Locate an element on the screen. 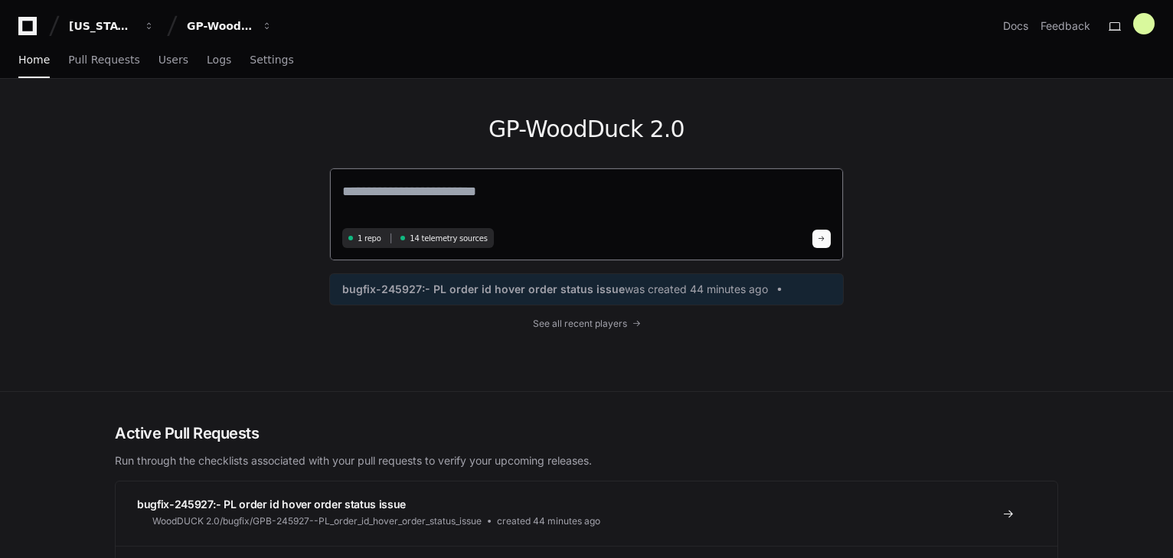 The width and height of the screenshot is (1173, 558). span: WoodDUCK 2.0/bugfix/GPB-245927--PL_order_id_hover_order_status_issue is located at coordinates (317, 521).